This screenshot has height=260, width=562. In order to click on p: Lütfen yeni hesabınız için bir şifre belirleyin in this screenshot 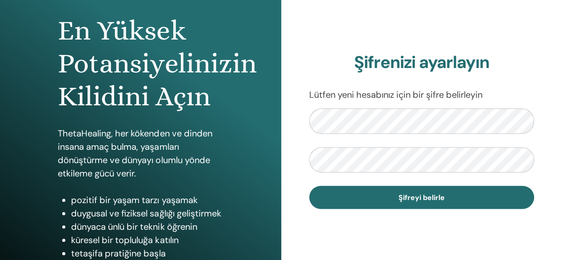, I will do `click(421, 95)`.